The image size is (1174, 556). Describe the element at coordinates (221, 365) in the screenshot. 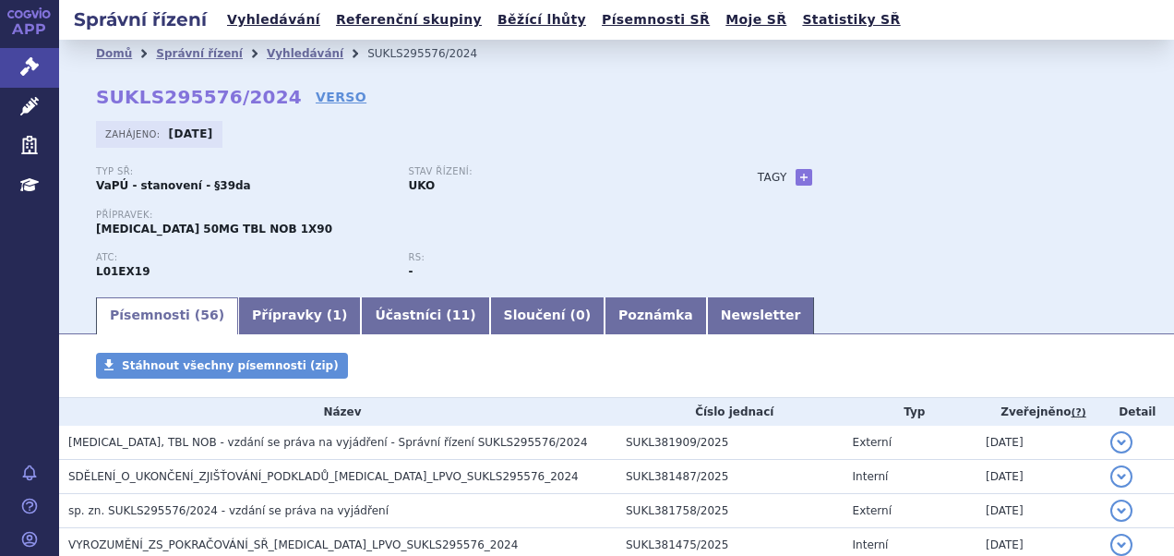

I see `a: Stáhnout všechny písemnosti (zip)` at that location.